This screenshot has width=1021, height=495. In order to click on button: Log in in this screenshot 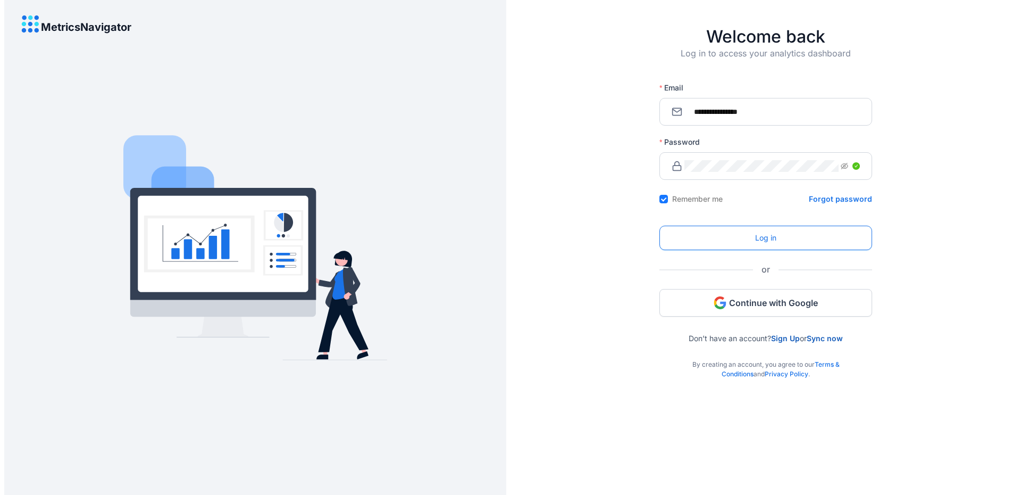, I will do `click(766, 238)`.